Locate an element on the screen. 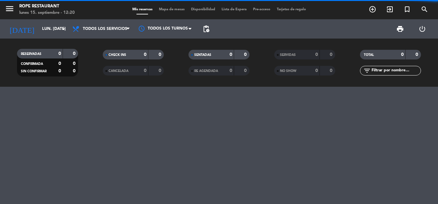 Image resolution: width=438 pixels, height=204 pixels. i: menu is located at coordinates (10, 9).